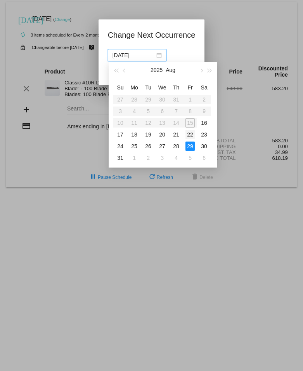 The width and height of the screenshot is (303, 371). What do you see at coordinates (148, 134) in the screenshot?
I see `div: 19` at bounding box center [148, 134].